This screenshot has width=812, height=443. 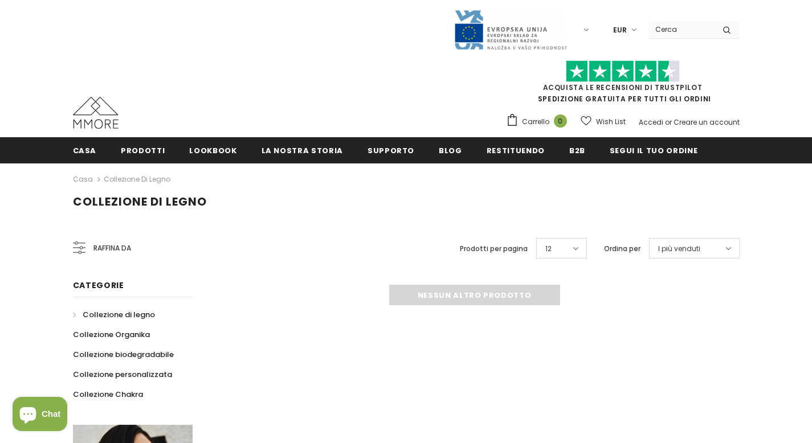 What do you see at coordinates (510, 29) in the screenshot?
I see `a: Javni Razpis` at bounding box center [510, 29].